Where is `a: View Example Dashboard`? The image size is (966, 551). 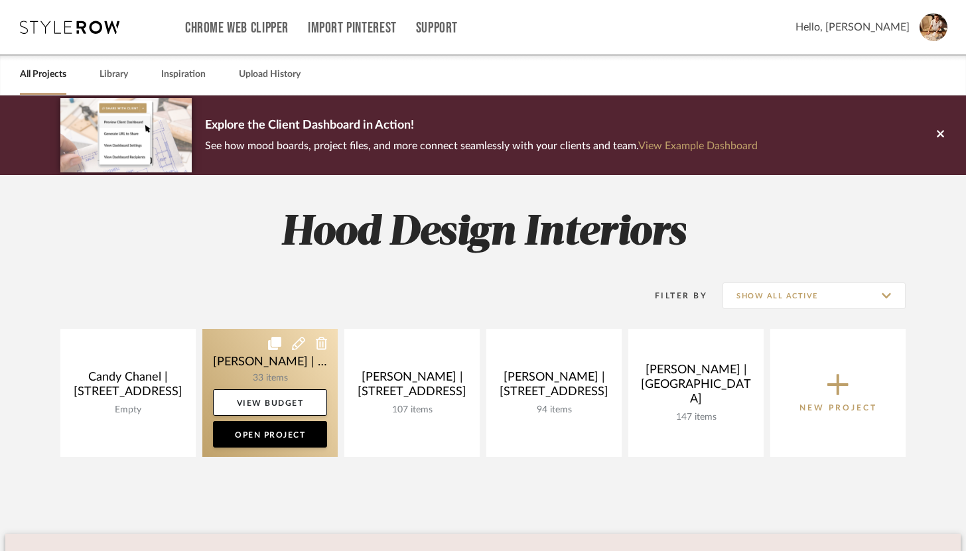 a: View Example Dashboard is located at coordinates (698, 146).